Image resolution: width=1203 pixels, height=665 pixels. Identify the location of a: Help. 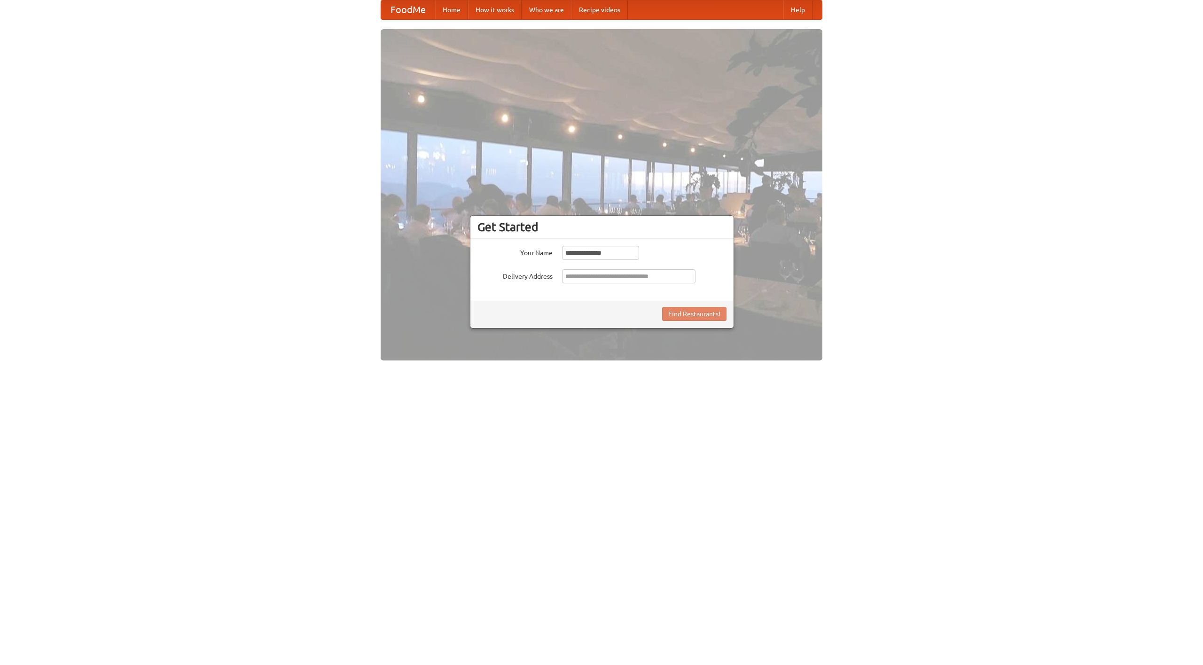
(798, 10).